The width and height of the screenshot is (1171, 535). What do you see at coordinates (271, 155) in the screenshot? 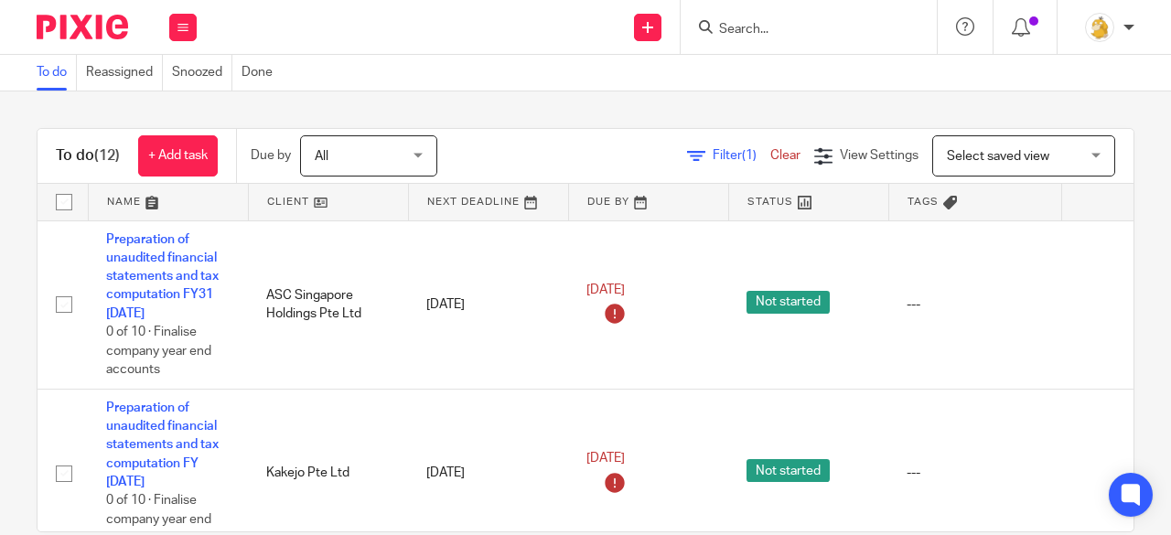
I see `p: Due by` at bounding box center [271, 155].